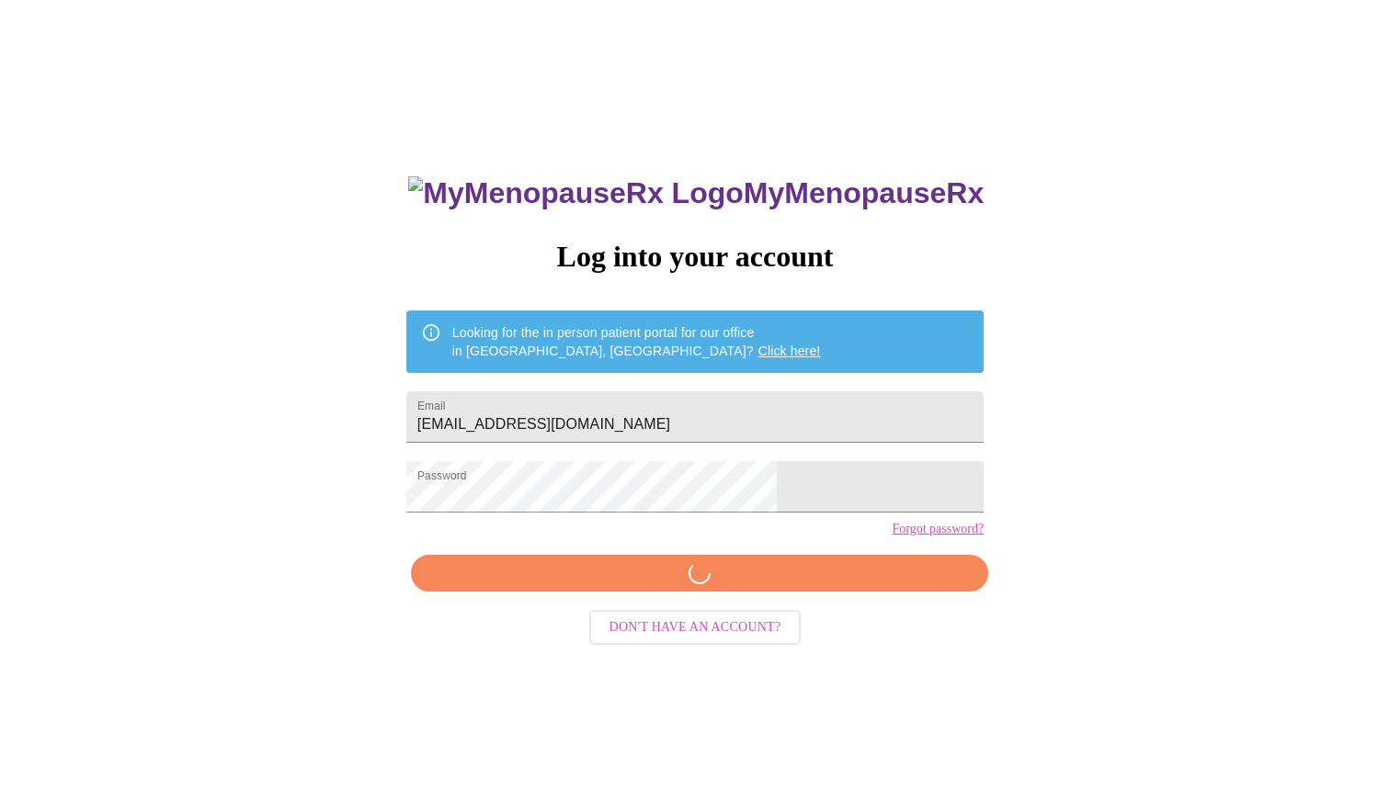 This screenshot has height=789, width=1390. I want to click on h3: MyMenopauseRx, so click(696, 193).